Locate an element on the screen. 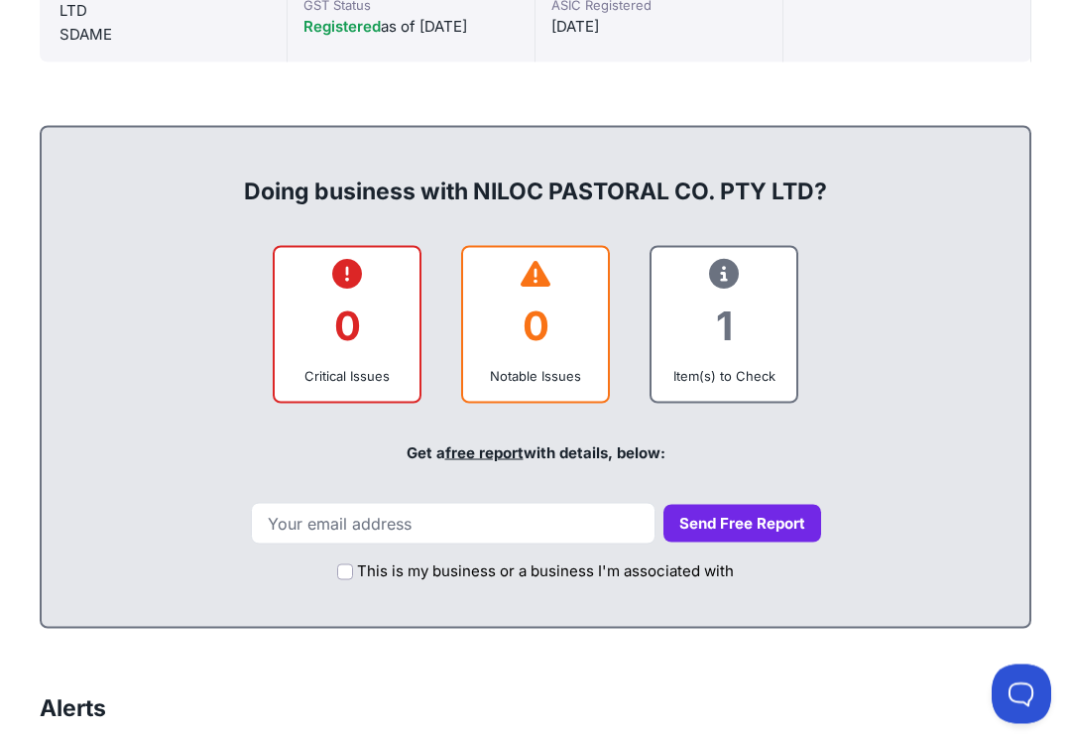 This screenshot has width=1071, height=734. span: Get a with details, below: is located at coordinates (535, 452).